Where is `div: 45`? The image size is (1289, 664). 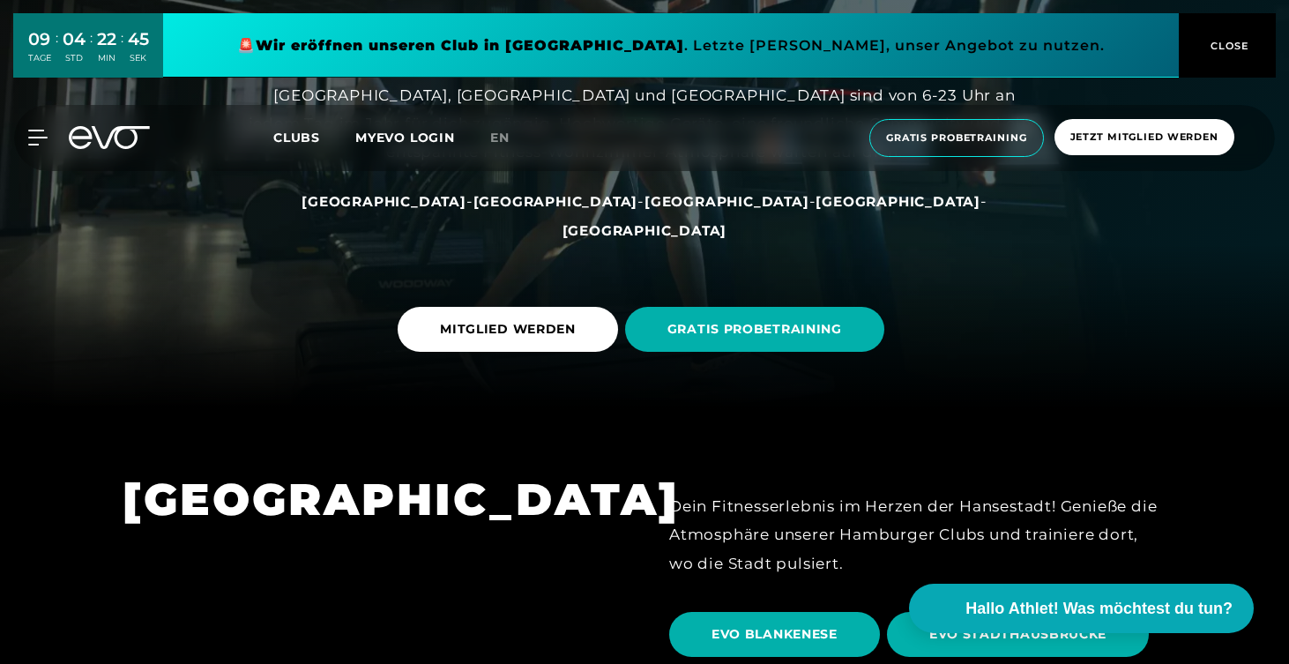 div: 45 is located at coordinates (138, 39).